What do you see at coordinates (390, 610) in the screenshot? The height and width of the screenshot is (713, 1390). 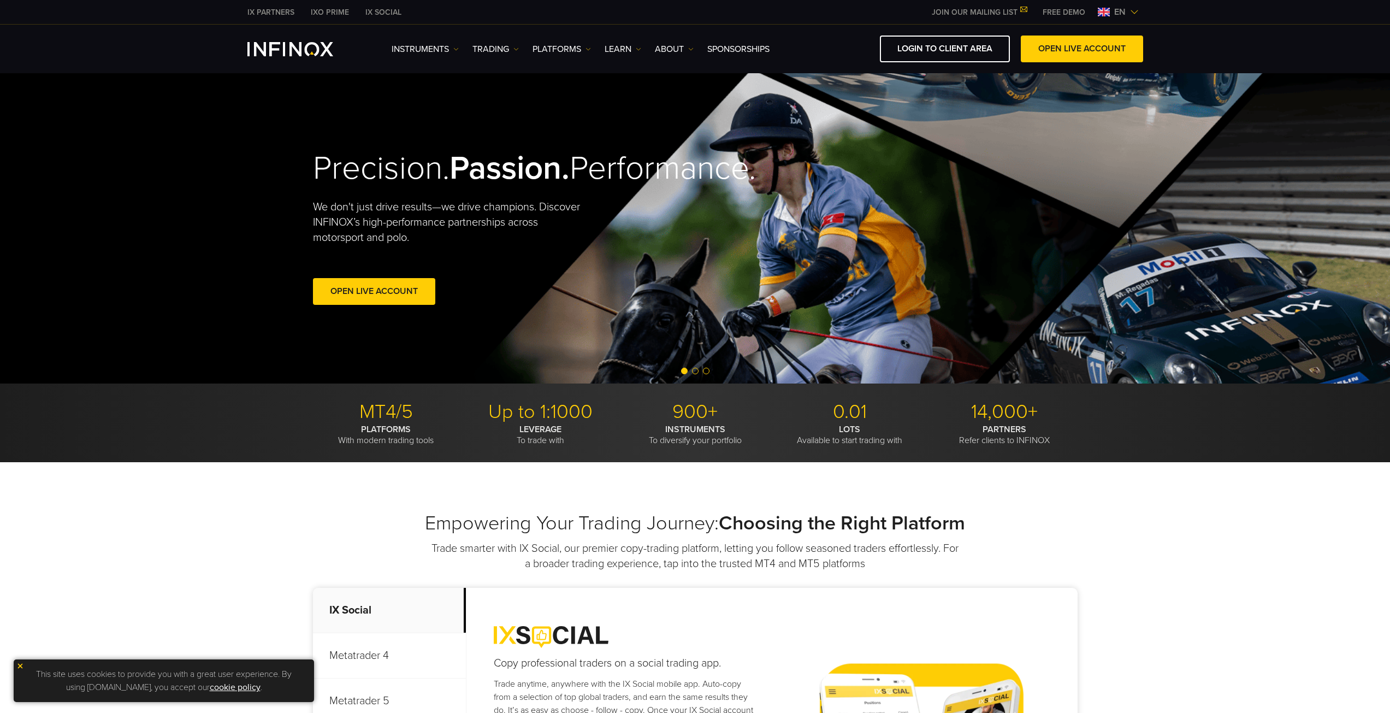 I see `p: IX Social` at bounding box center [390, 610].